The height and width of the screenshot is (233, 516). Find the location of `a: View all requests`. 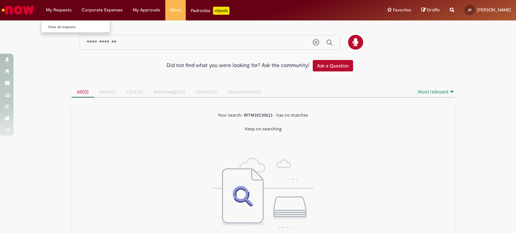

a: View all requests is located at coordinates (78, 27).